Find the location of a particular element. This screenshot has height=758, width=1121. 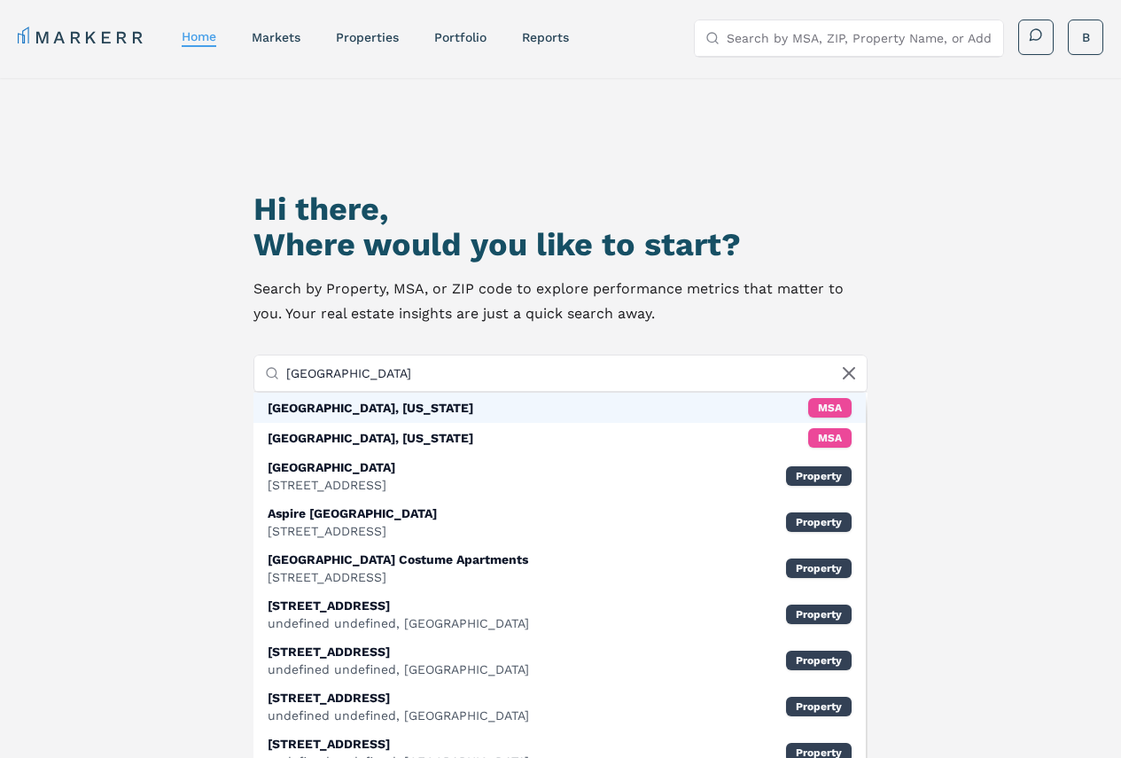

div: MSA: Salt Lake City, Utah is located at coordinates (560, 408).